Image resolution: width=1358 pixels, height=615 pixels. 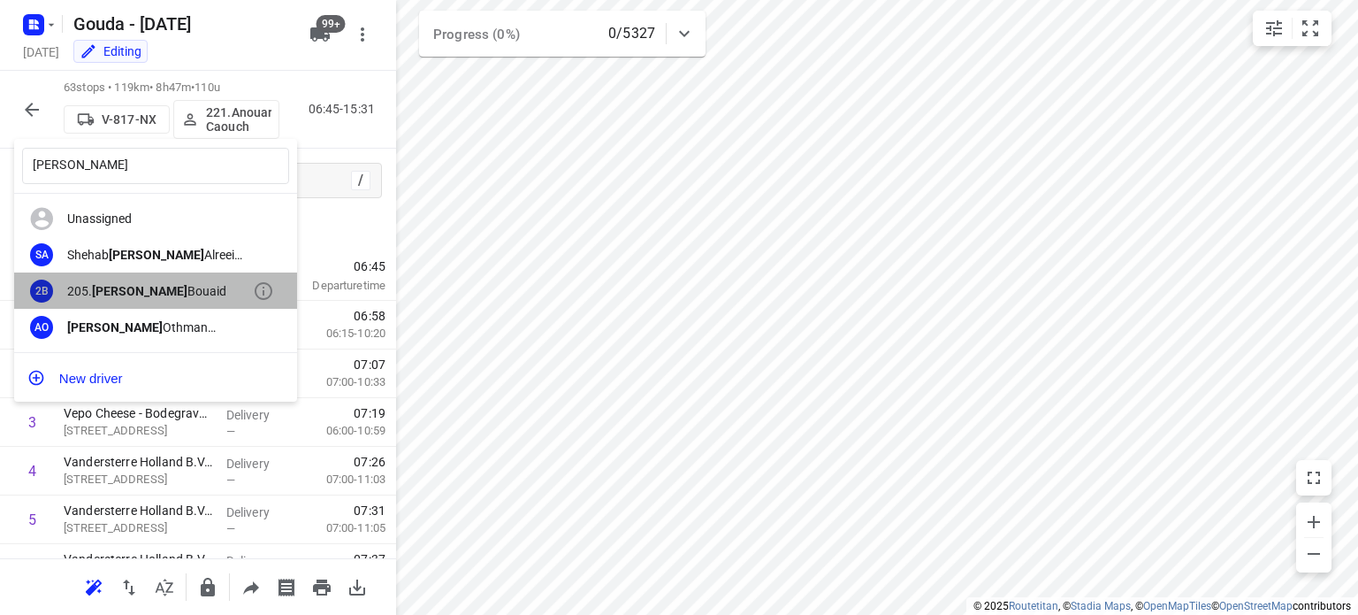 I want to click on div: Othman (Unipost - Best), so click(x=160, y=327).